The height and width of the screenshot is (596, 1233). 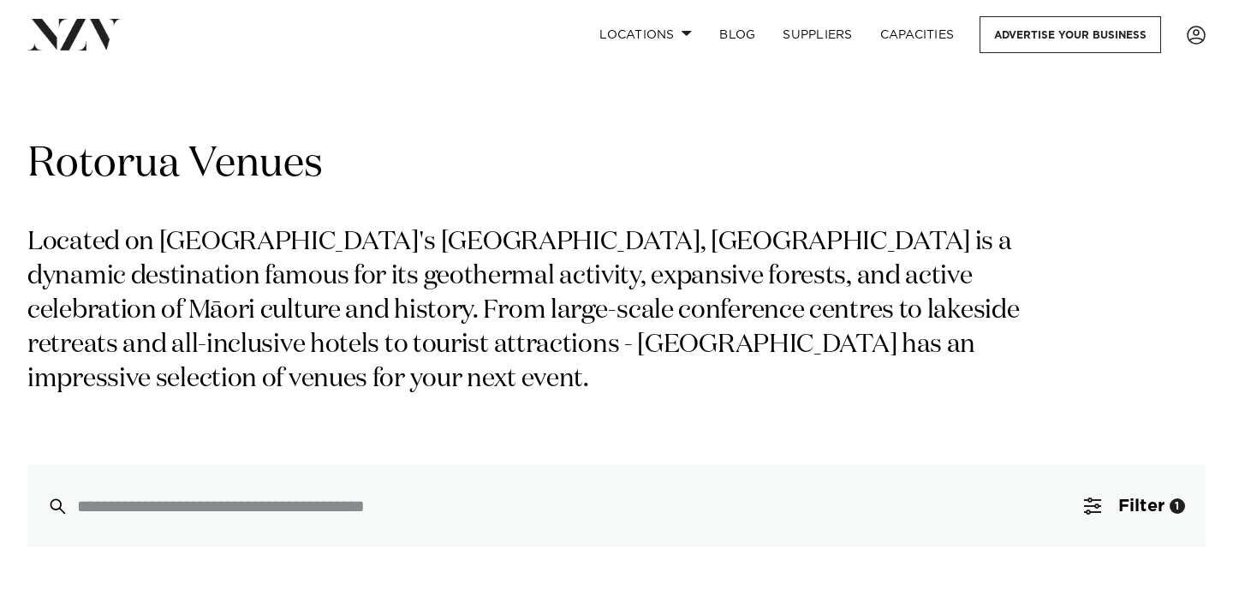 What do you see at coordinates (646, 34) in the screenshot?
I see `a: Locations` at bounding box center [646, 34].